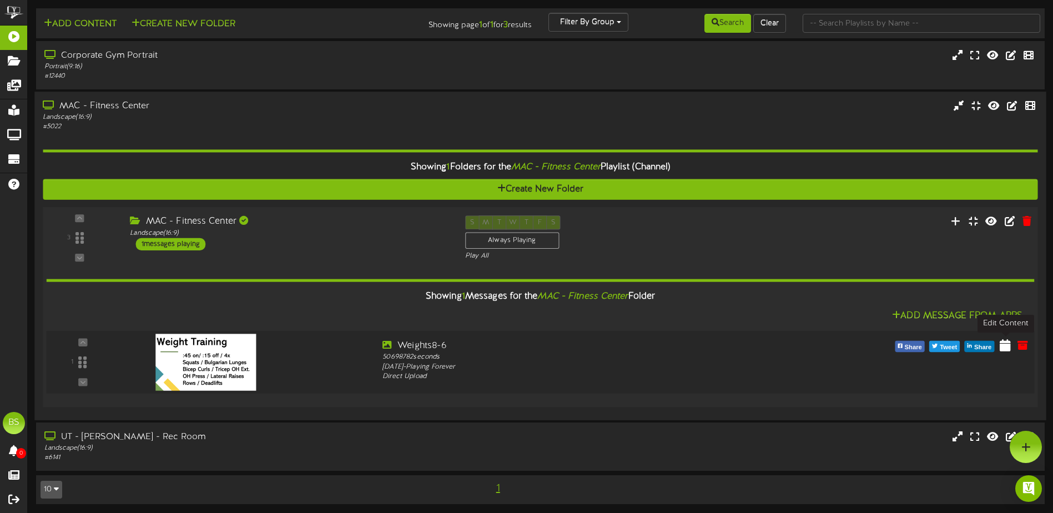  What do you see at coordinates (582, 377) in the screenshot?
I see `div: Direct Upload` at bounding box center [582, 377].